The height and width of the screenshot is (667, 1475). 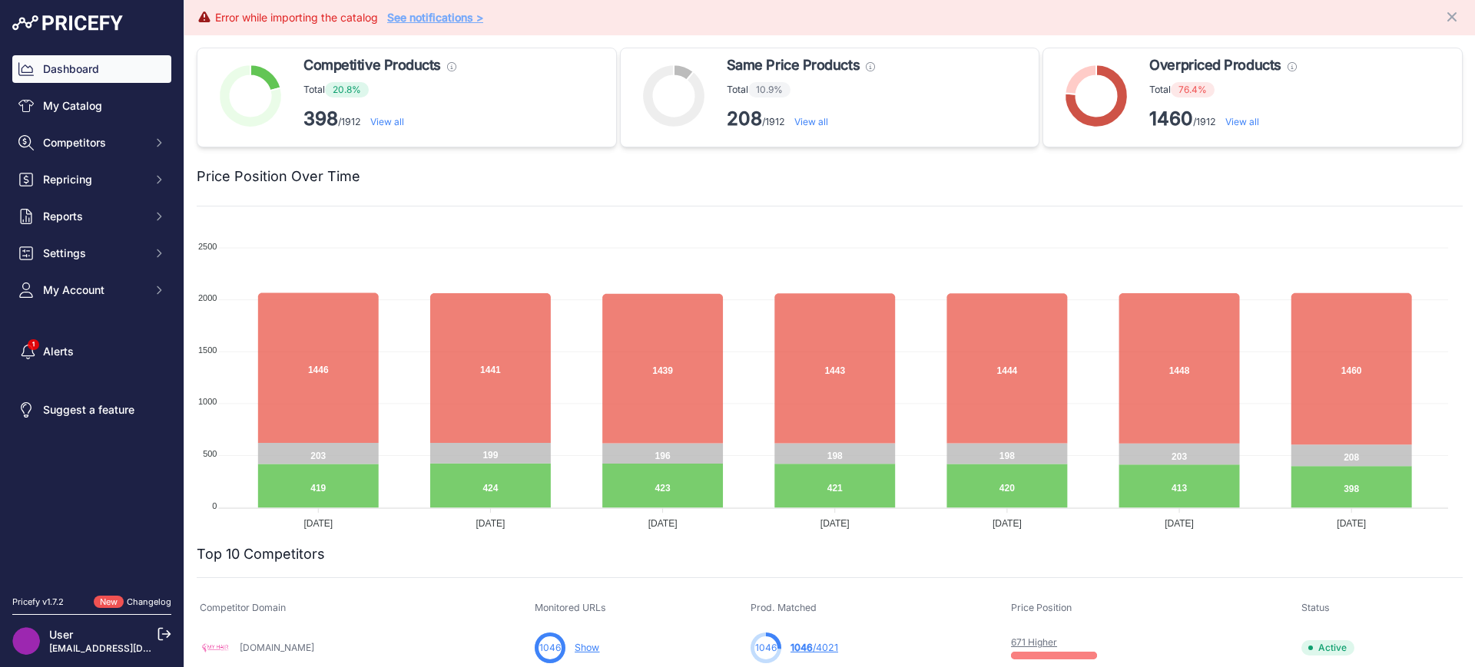 What do you see at coordinates (769, 90) in the screenshot?
I see `span: 10.9%` at bounding box center [769, 90].